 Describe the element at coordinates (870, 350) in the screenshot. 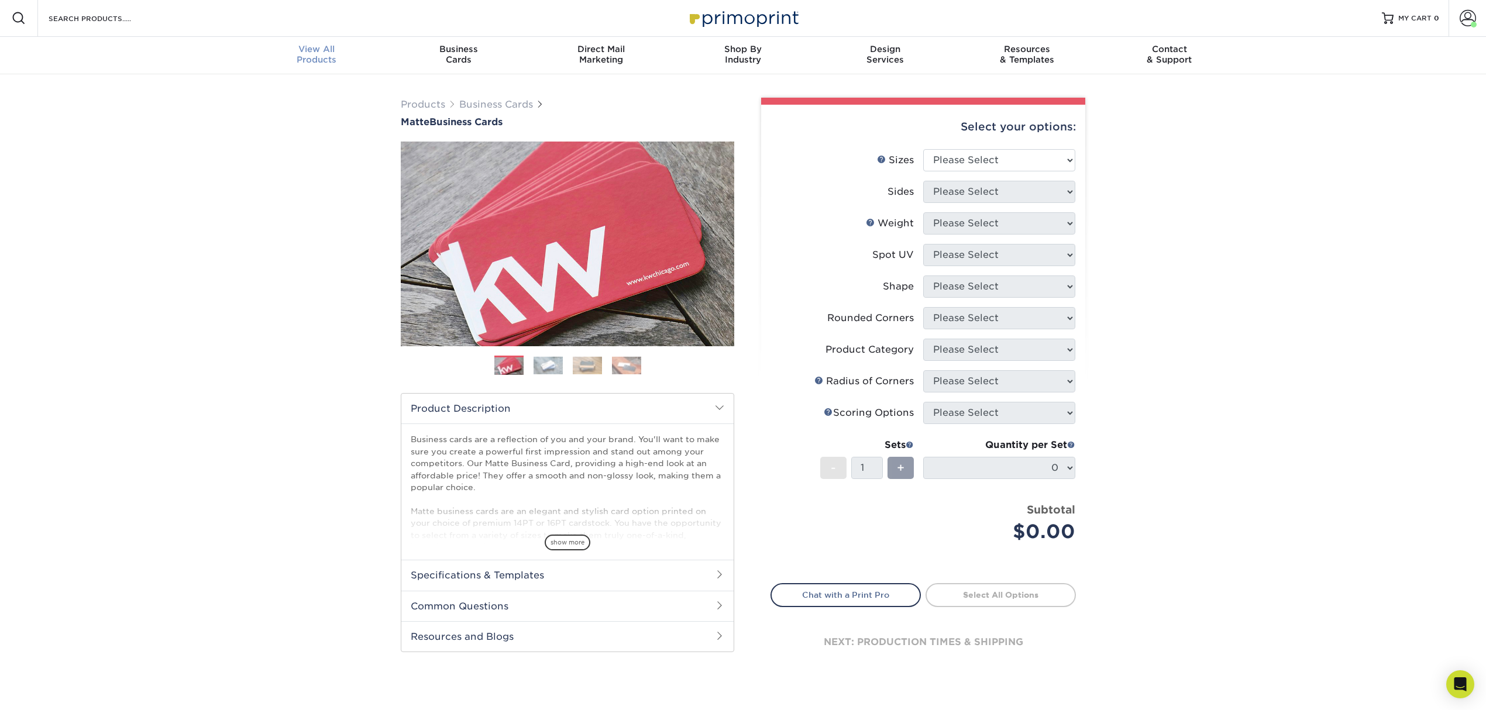

I see `div: Product Category` at that location.